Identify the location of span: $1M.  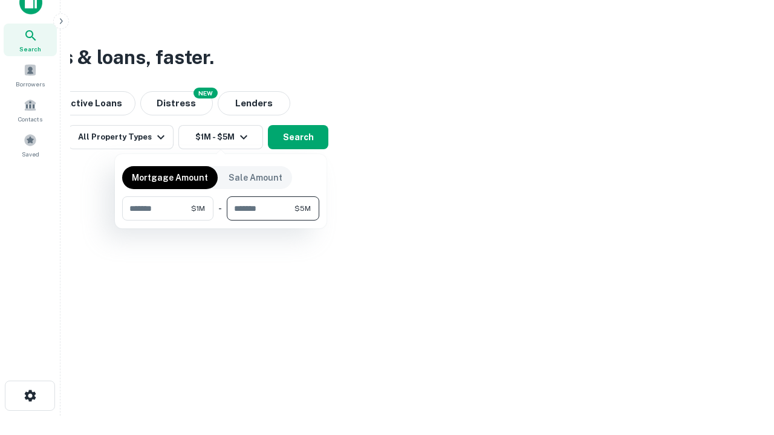
(198, 209).